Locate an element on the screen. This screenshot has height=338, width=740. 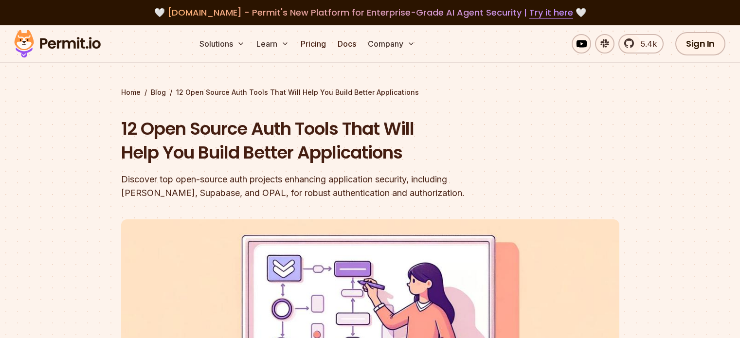
a: Try it here is located at coordinates (551, 13).